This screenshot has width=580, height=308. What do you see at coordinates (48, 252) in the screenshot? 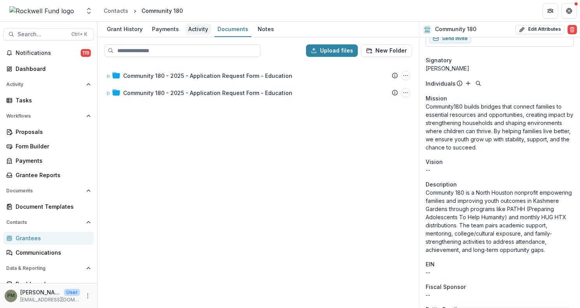
I see `a: Communications` at bounding box center [48, 252].